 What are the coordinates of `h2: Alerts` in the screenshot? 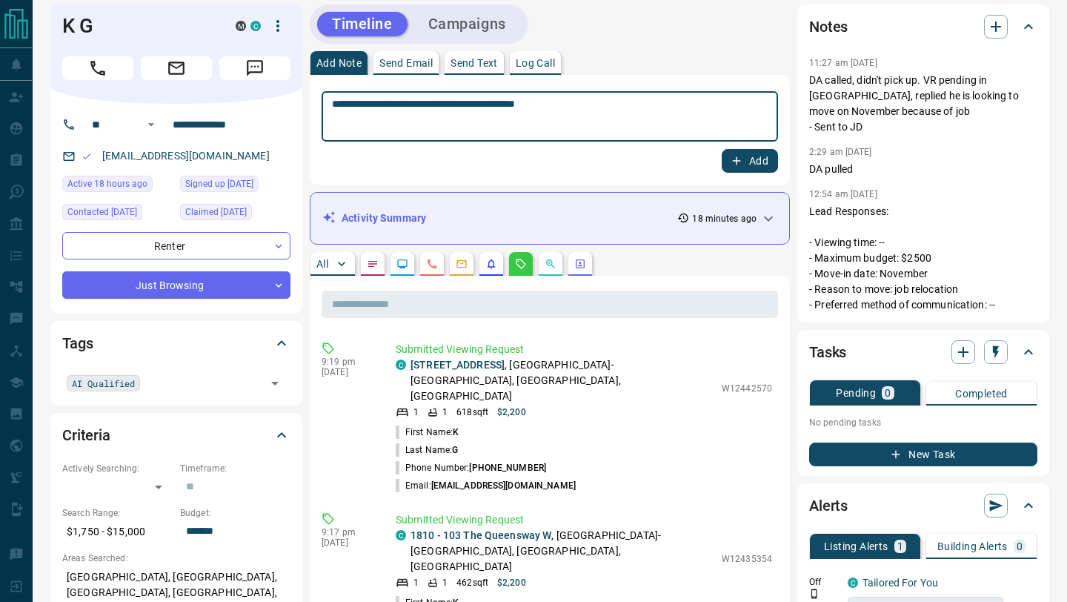 It's located at (829, 505).